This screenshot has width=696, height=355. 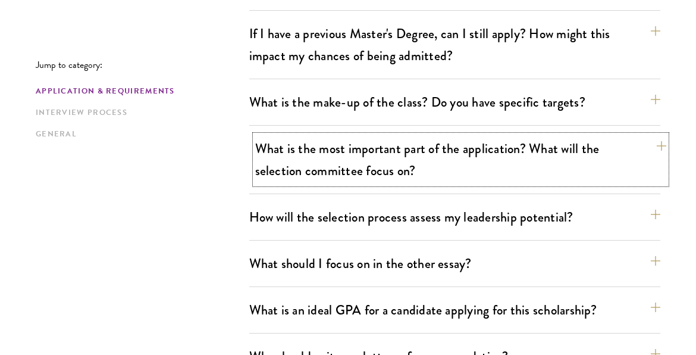 What do you see at coordinates (139, 112) in the screenshot?
I see `a: Interview Process` at bounding box center [139, 112].